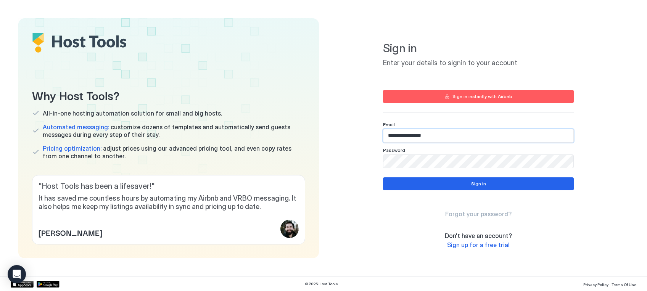 The width and height of the screenshot is (647, 291). What do you see at coordinates (169, 203) in the screenshot?
I see `span: It has saved me countless hours by automating my Airbnb and VRBO messaging. It also helps me keep...` at bounding box center [169, 203].